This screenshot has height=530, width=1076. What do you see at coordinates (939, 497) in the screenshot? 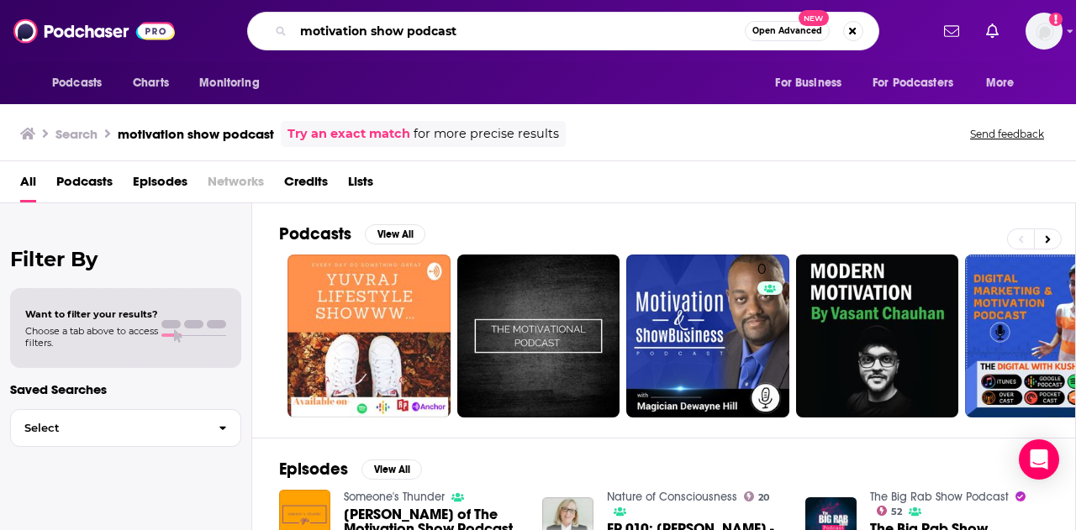
I see `a: The Big Rab Show Podcast` at bounding box center [939, 497].